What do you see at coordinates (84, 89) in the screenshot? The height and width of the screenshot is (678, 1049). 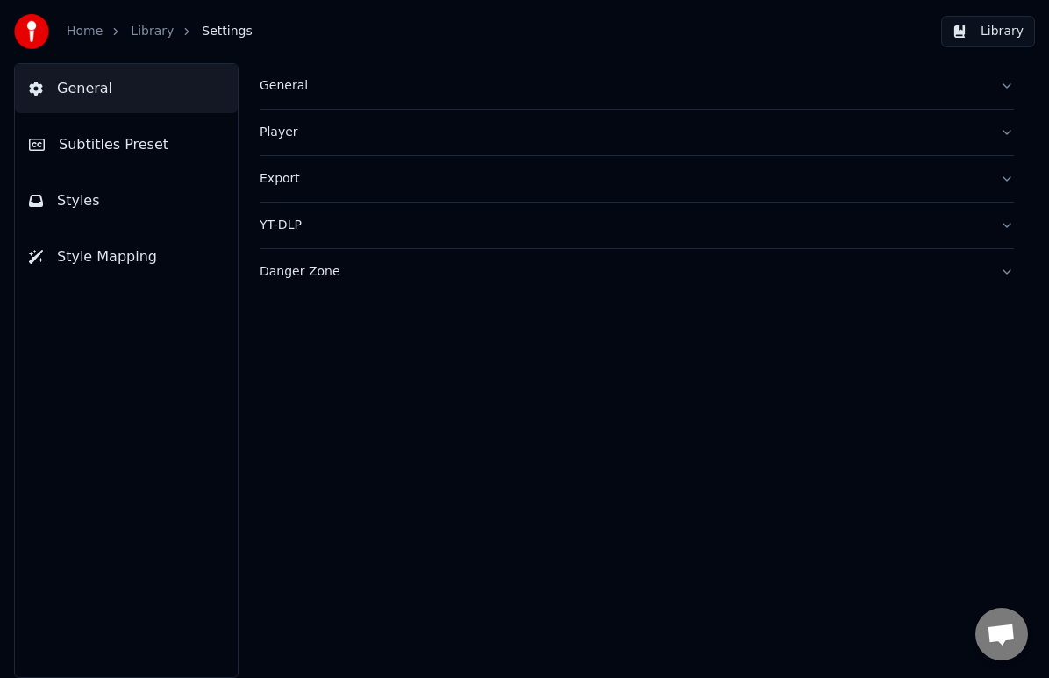 I see `span: General` at bounding box center [84, 89].